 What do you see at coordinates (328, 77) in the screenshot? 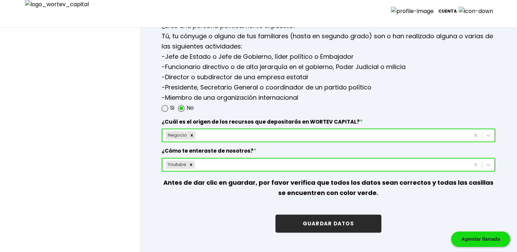
I see `p: -Jefe de Estado o Jefe de Gobierno, líder político o Embajador -Funcionario directivo o de alta j...` at bounding box center [328, 77].